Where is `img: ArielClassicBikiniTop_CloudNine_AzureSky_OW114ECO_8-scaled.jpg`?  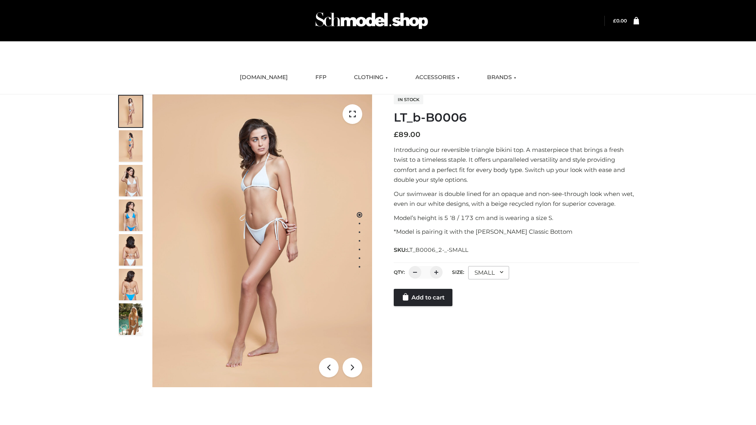
img: ArielClassicBikiniTop_CloudNine_AzureSky_OW114ECO_8-scaled.jpg is located at coordinates (131, 285).